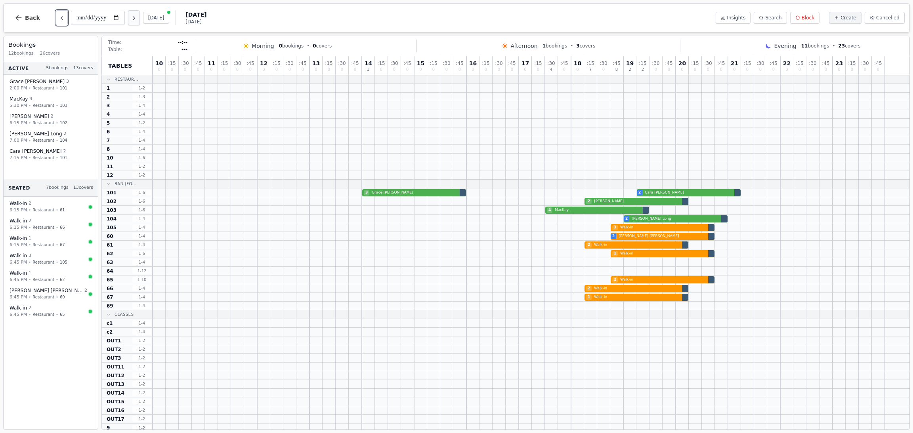 The height and width of the screenshot is (433, 913). Describe the element at coordinates (848, 18) in the screenshot. I see `span: Create` at that location.